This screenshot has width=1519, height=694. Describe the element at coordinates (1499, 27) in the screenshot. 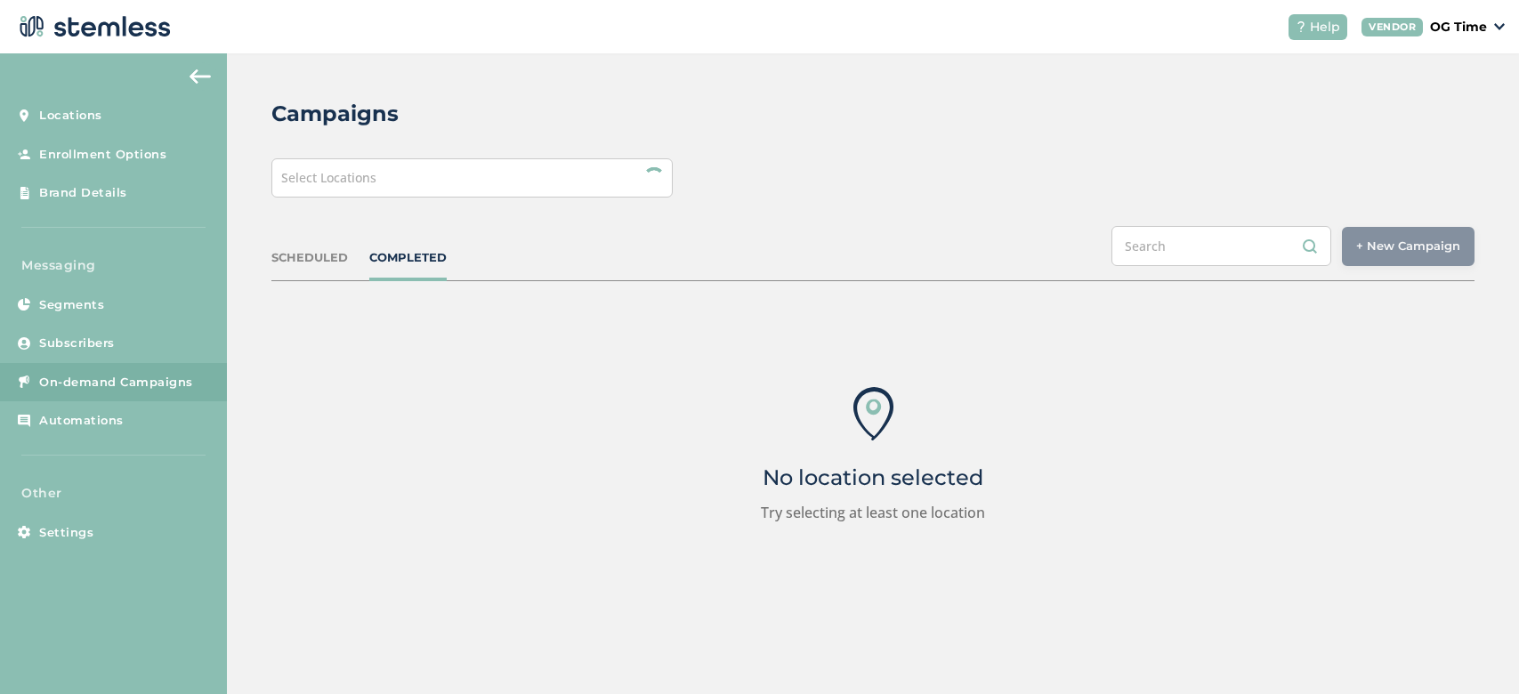

I see `img: icon_down-arrow-small-66adaf34.svg` at that location.